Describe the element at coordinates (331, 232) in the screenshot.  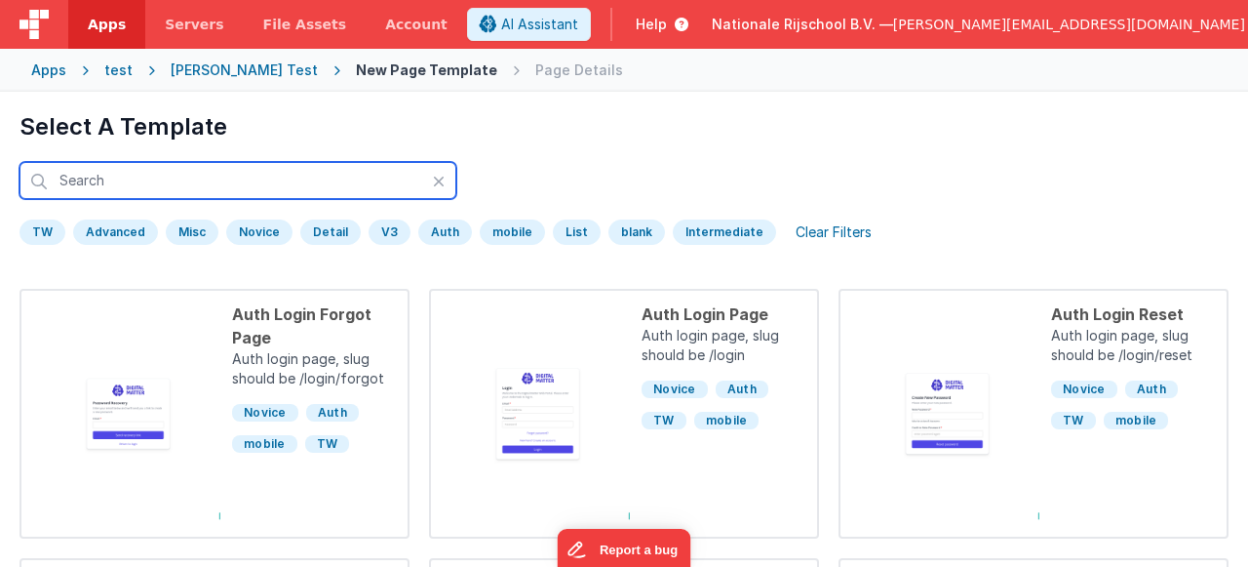
I see `div: Detail` at that location.